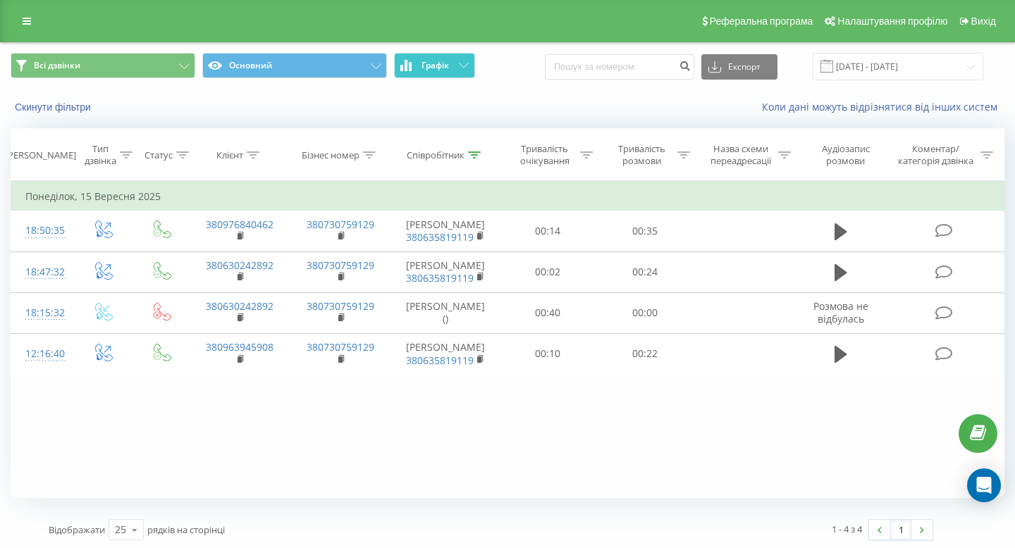 This screenshot has height=548, width=1015. What do you see at coordinates (103, 66) in the screenshot?
I see `button: Всі дзвінки` at bounding box center [103, 66].